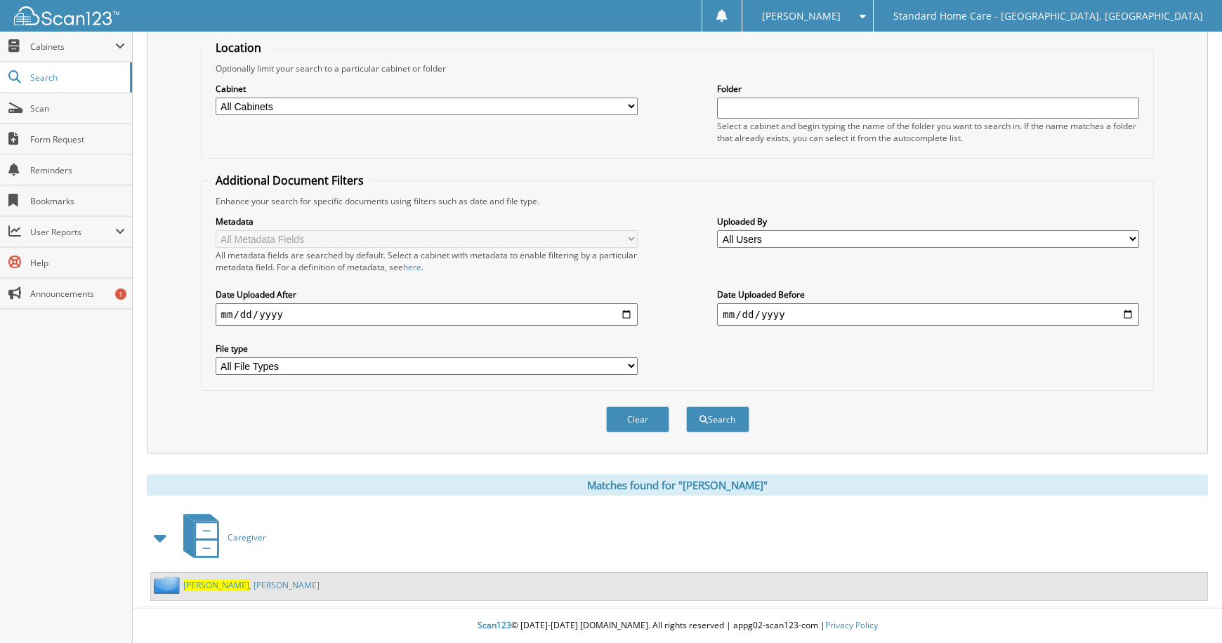 This screenshot has width=1222, height=643. Describe the element at coordinates (77, 139) in the screenshot. I see `span: Form Request` at that location.